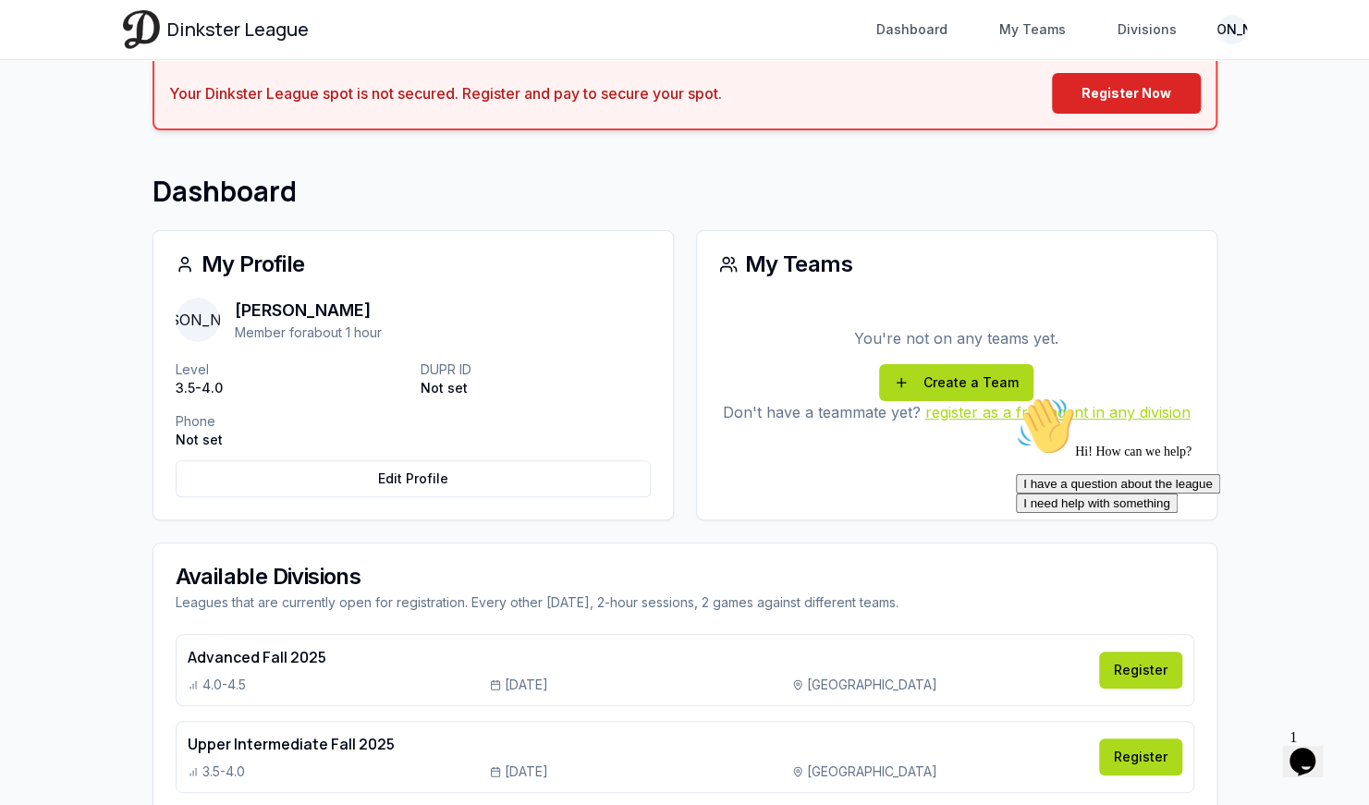  Describe the element at coordinates (535, 370) in the screenshot. I see `p: DUPR ID` at that location.